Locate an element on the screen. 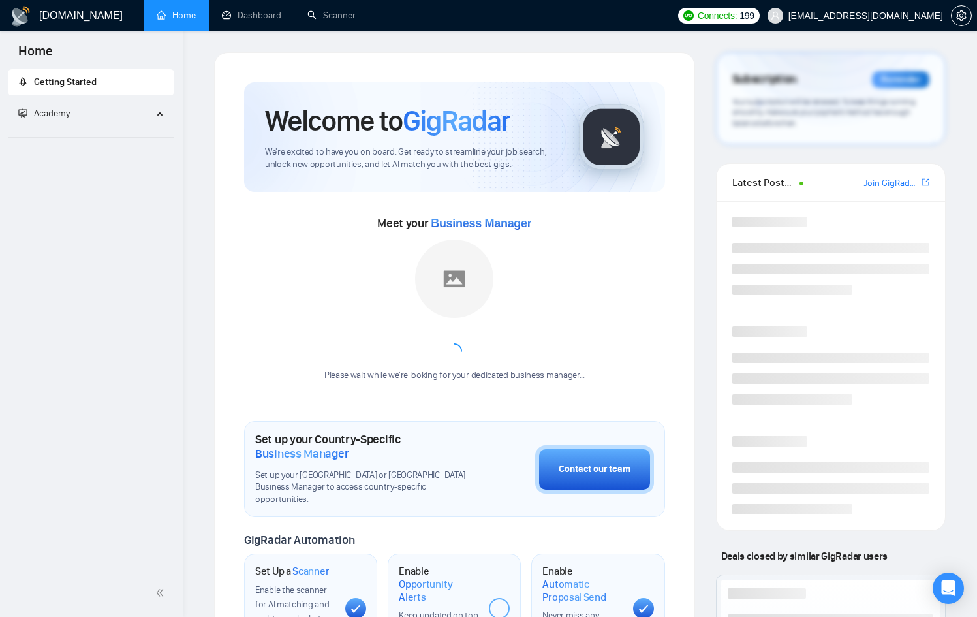 The width and height of the screenshot is (977, 617). span: loading is located at coordinates (454, 351).